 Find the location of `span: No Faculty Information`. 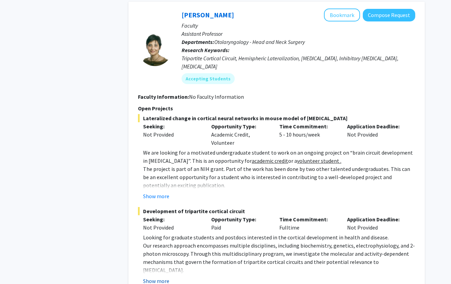

span: No Faculty Information is located at coordinates (216, 97).